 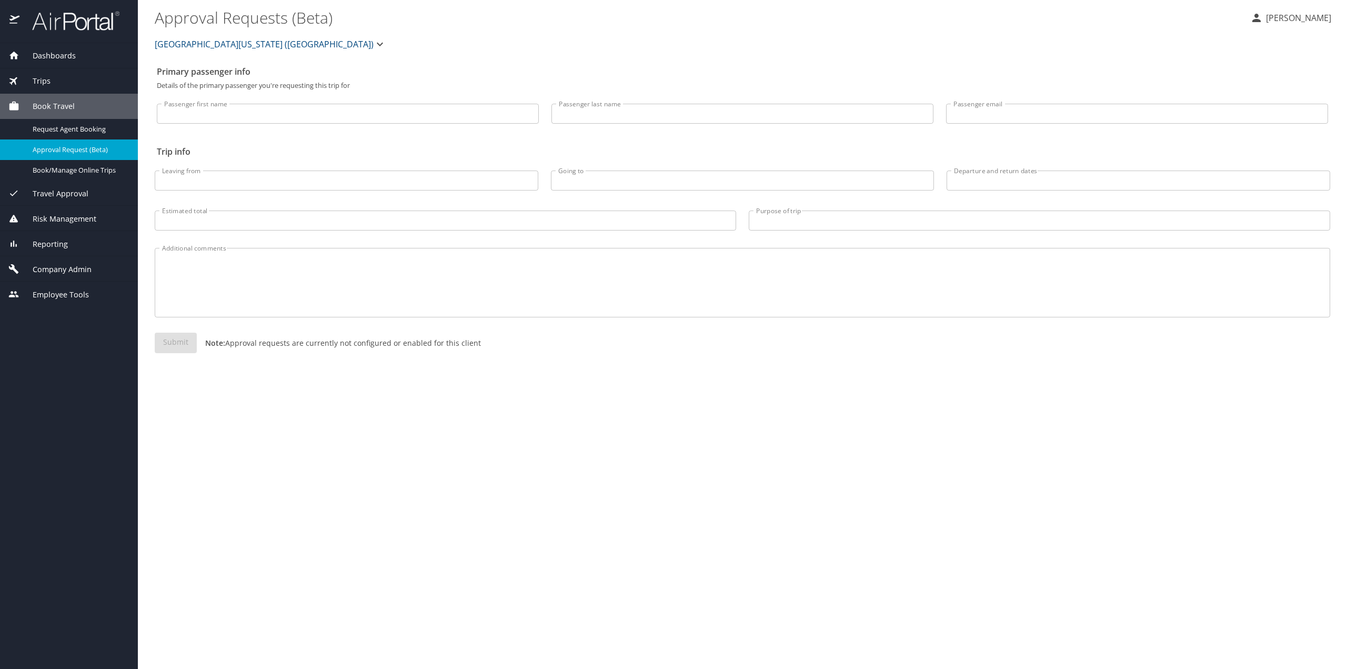 I want to click on span: Book Travel, so click(x=47, y=106).